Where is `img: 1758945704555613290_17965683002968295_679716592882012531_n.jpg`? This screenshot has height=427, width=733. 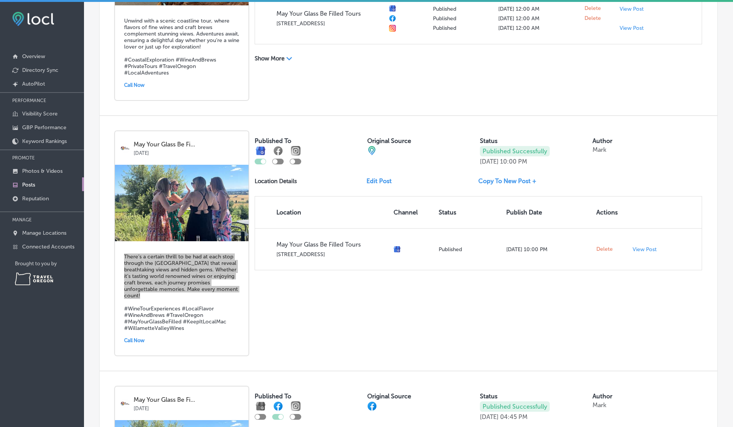 img: 1758945704555613290_17965683002968295_679716592882012531_n.jpg is located at coordinates (182, 203).